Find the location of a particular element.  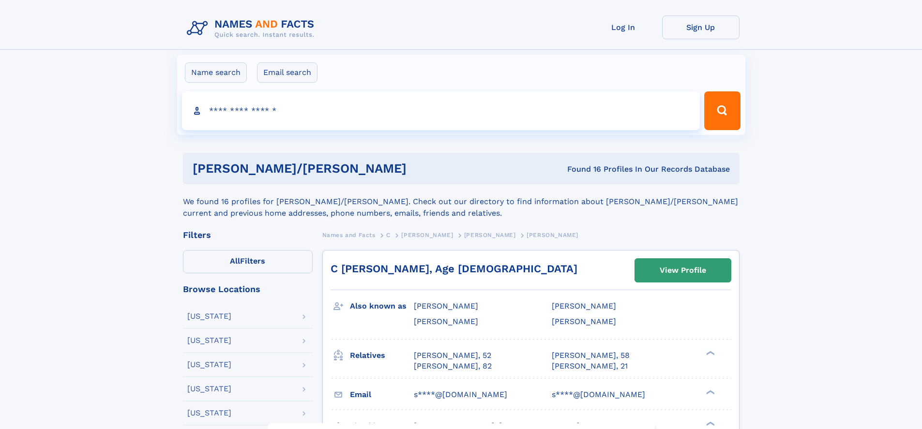

label: Filters is located at coordinates (248, 262).